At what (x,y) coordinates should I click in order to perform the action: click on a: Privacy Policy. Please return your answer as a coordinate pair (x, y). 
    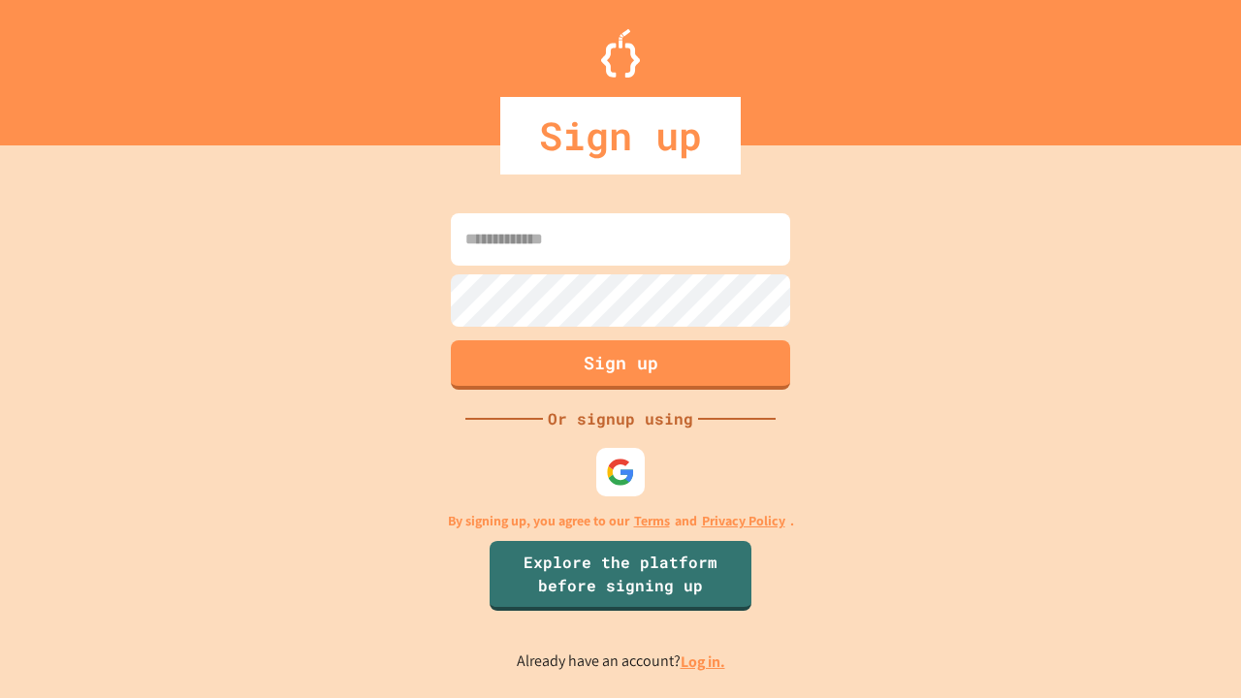
    Looking at the image, I should click on (744, 521).